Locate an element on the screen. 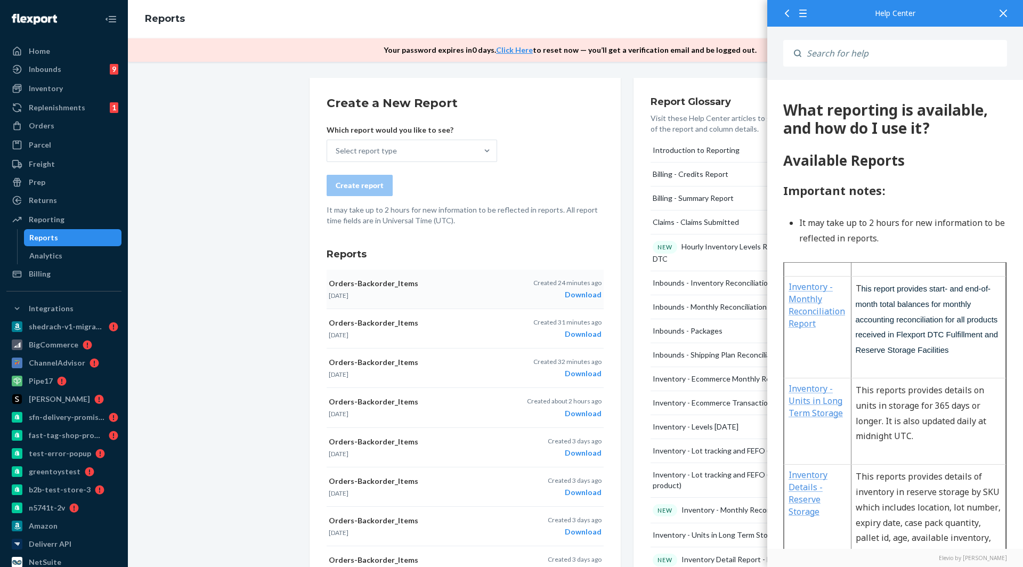 This screenshot has width=1023, height=567. button: Inbounds - Shipping Plan Reconciliation is located at coordinates (737, 355).